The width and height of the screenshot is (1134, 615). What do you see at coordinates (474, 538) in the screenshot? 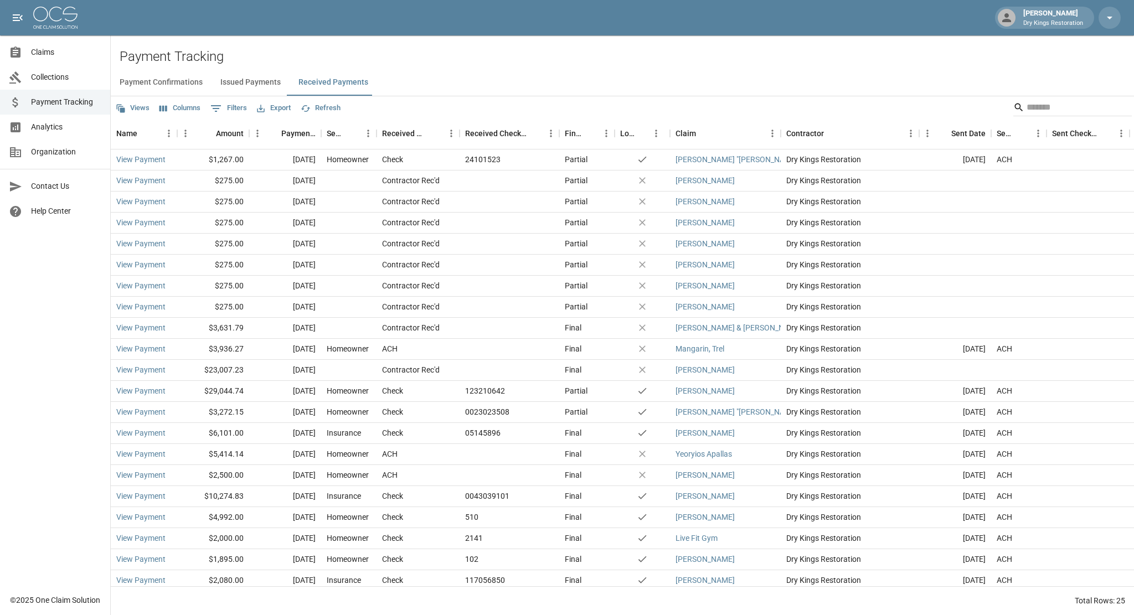
I see `div: 2141` at bounding box center [474, 538].